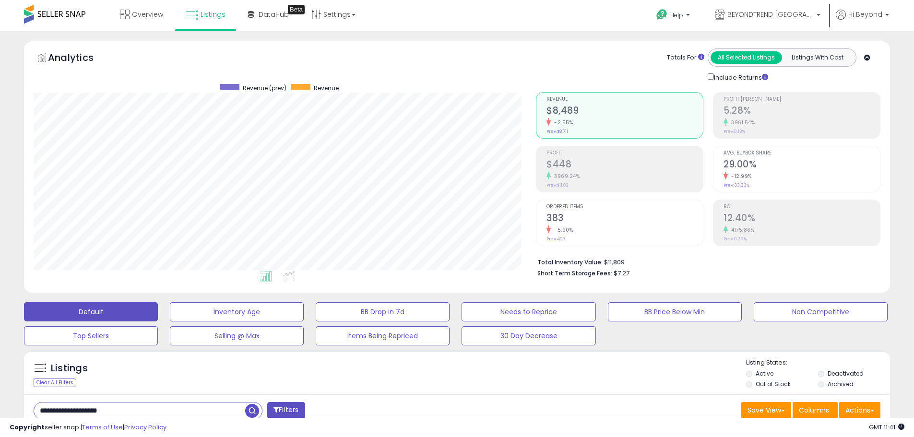 The width and height of the screenshot is (914, 437). Describe the element at coordinates (741, 230) in the screenshot. I see `small: 4175.86%` at that location.